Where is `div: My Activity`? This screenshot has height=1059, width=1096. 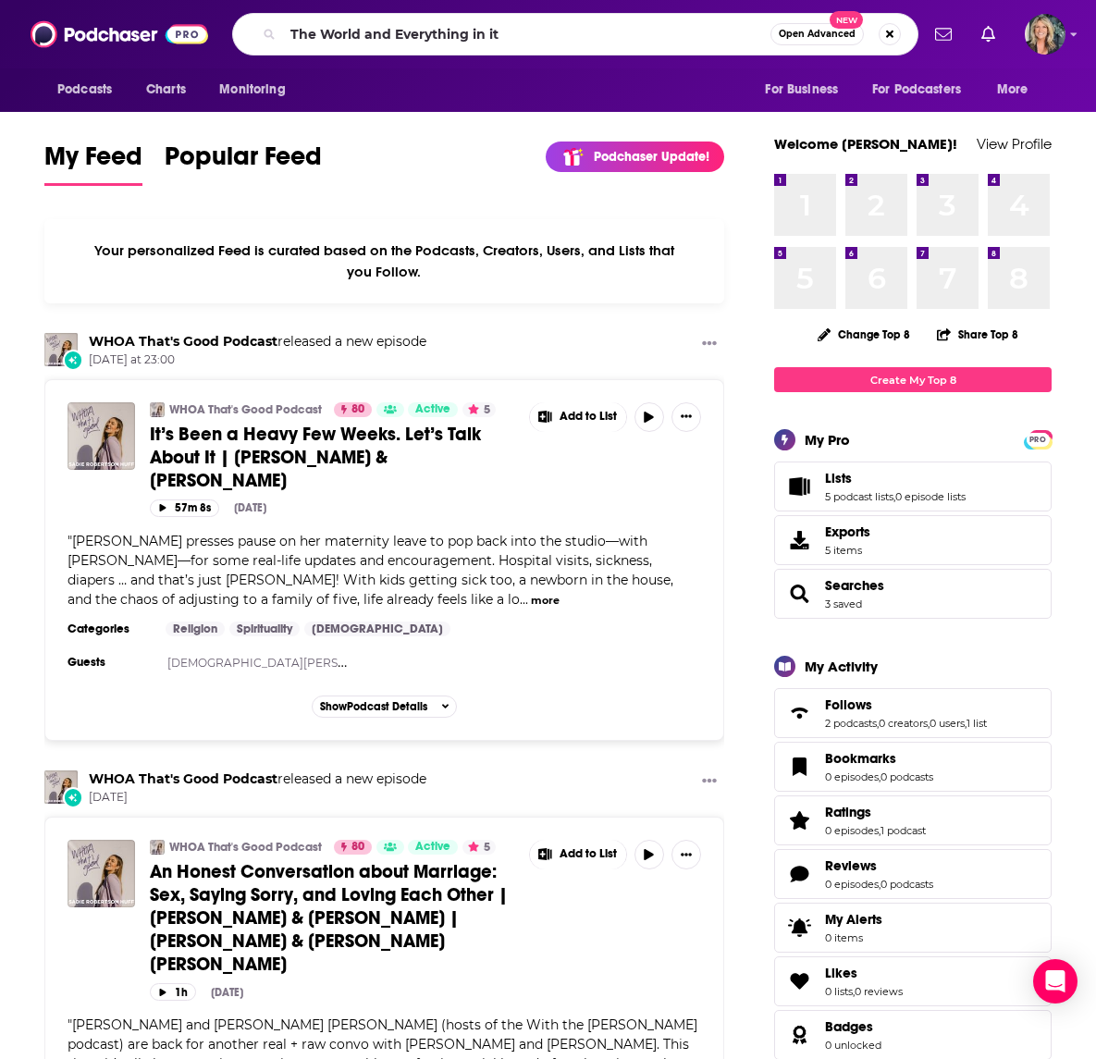 div: My Activity is located at coordinates (840, 666).